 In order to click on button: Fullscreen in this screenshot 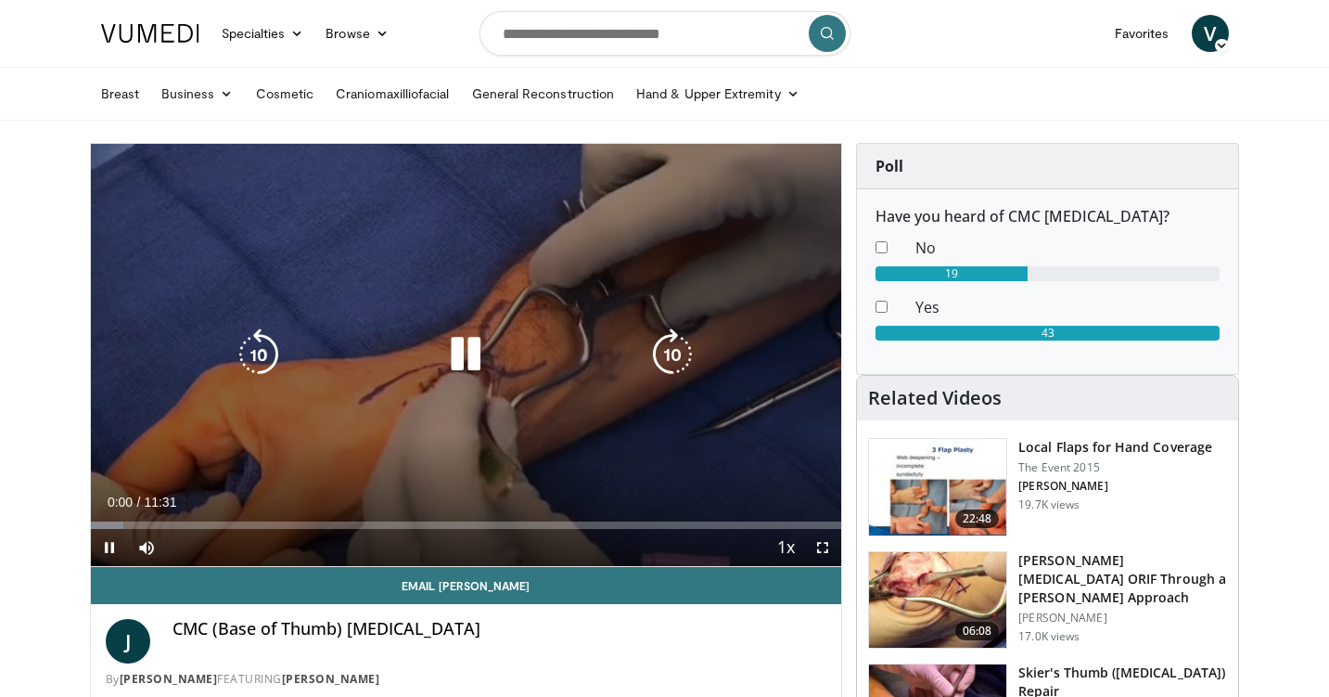, I will do `click(823, 547)`.